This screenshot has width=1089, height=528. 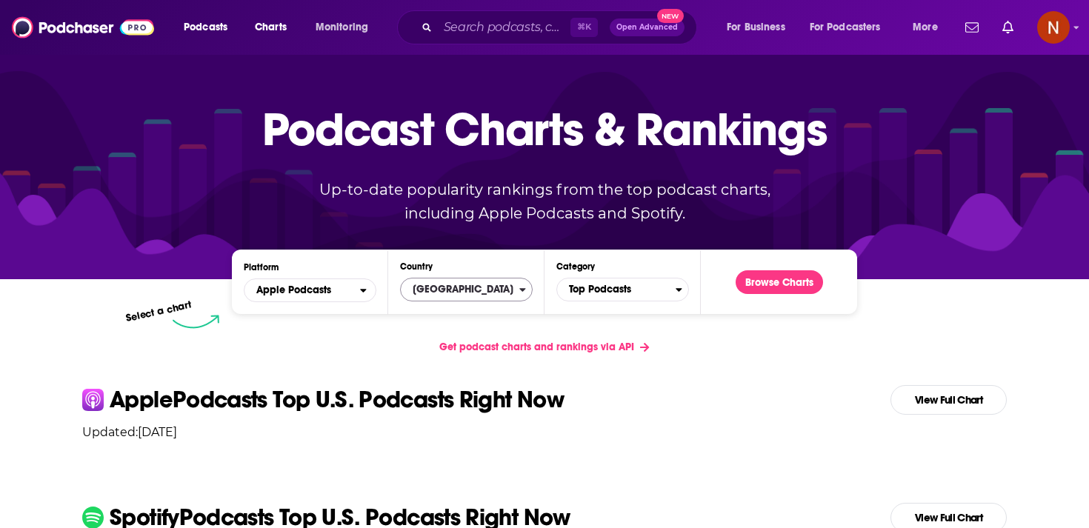 I want to click on span: Open Advanced, so click(x=647, y=27).